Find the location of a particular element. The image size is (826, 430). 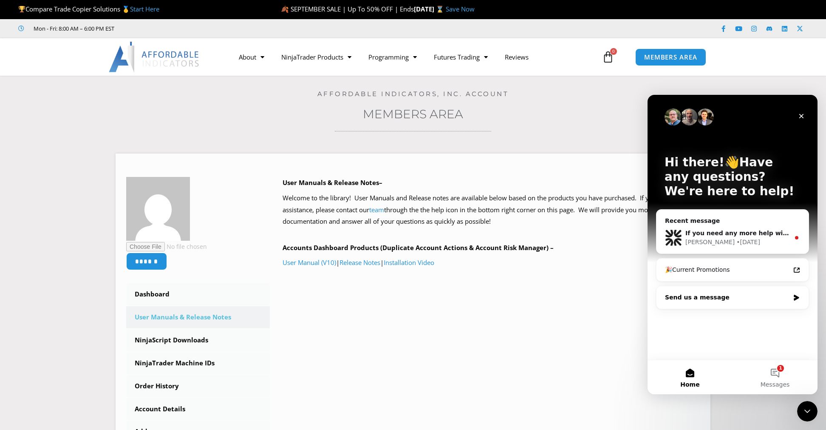

img: LogoAI | Affordable Indicators – NinjaTrader is located at coordinates (154, 57).